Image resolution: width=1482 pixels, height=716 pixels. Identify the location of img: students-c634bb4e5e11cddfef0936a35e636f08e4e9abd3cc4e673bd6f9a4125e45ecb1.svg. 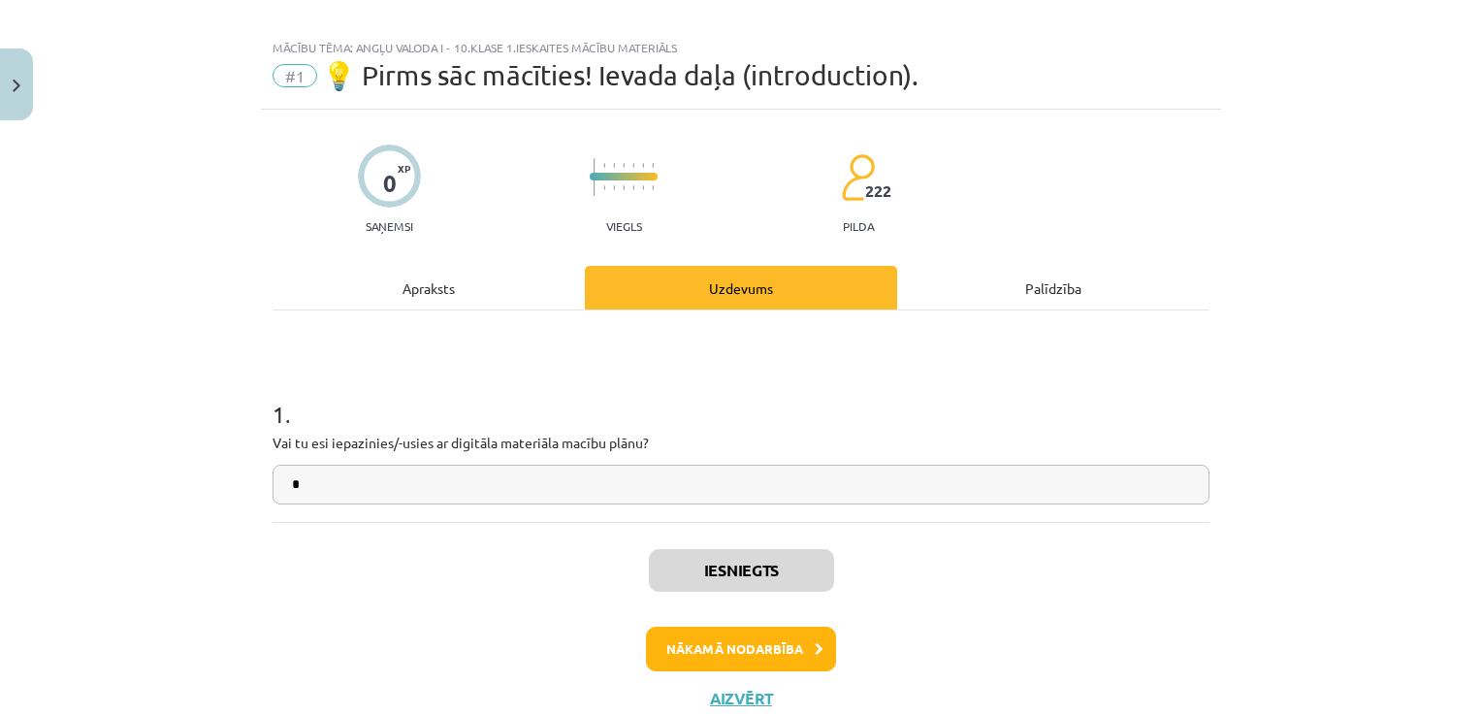
(857, 177).